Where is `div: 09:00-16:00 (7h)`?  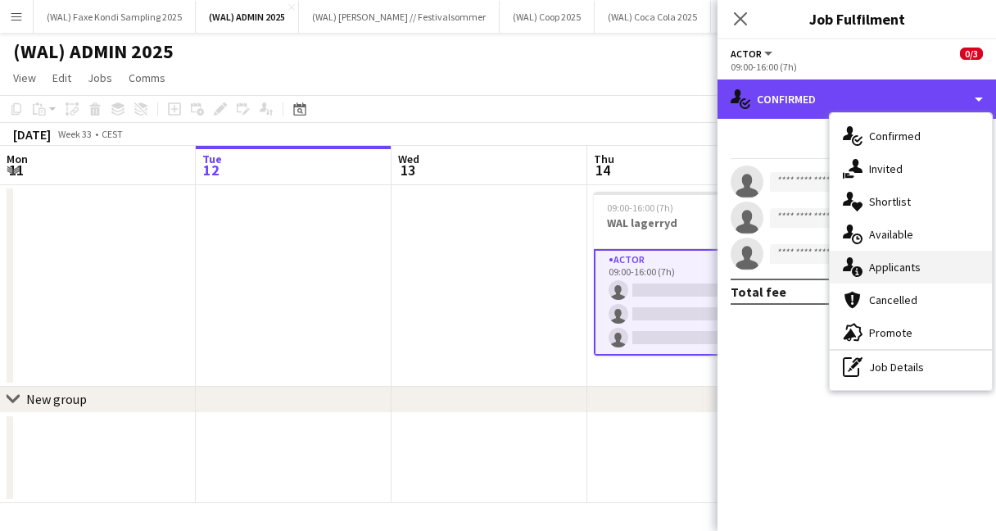 div: 09:00-16:00 (7h) is located at coordinates (857, 66).